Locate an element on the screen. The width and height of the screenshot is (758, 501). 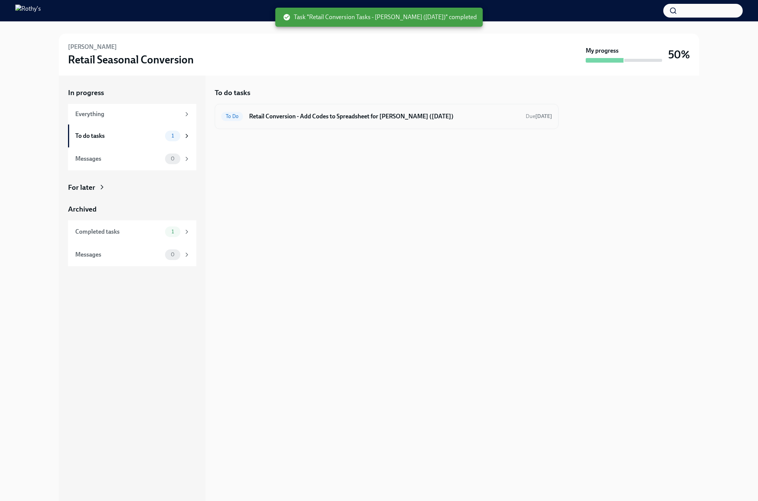
div: Archived is located at coordinates (132, 209).